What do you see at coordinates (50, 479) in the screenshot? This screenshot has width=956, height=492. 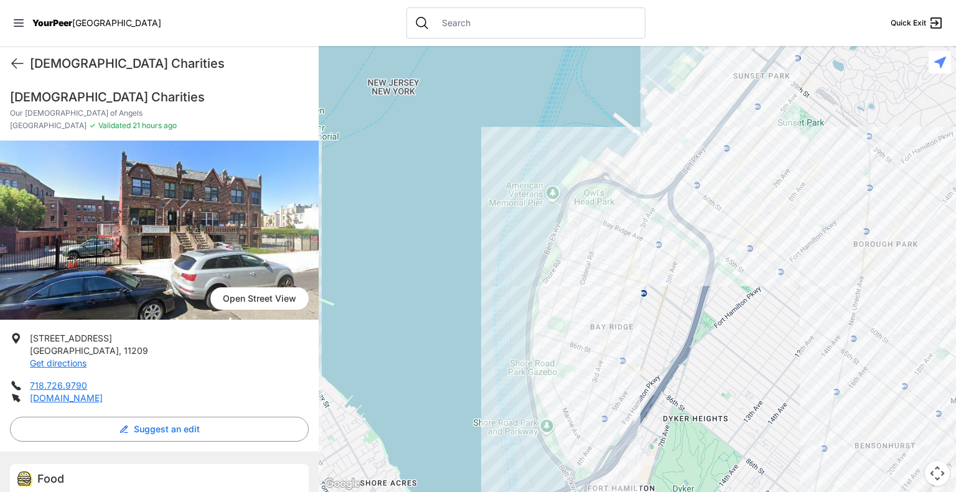 I see `span: Food` at bounding box center [50, 479].